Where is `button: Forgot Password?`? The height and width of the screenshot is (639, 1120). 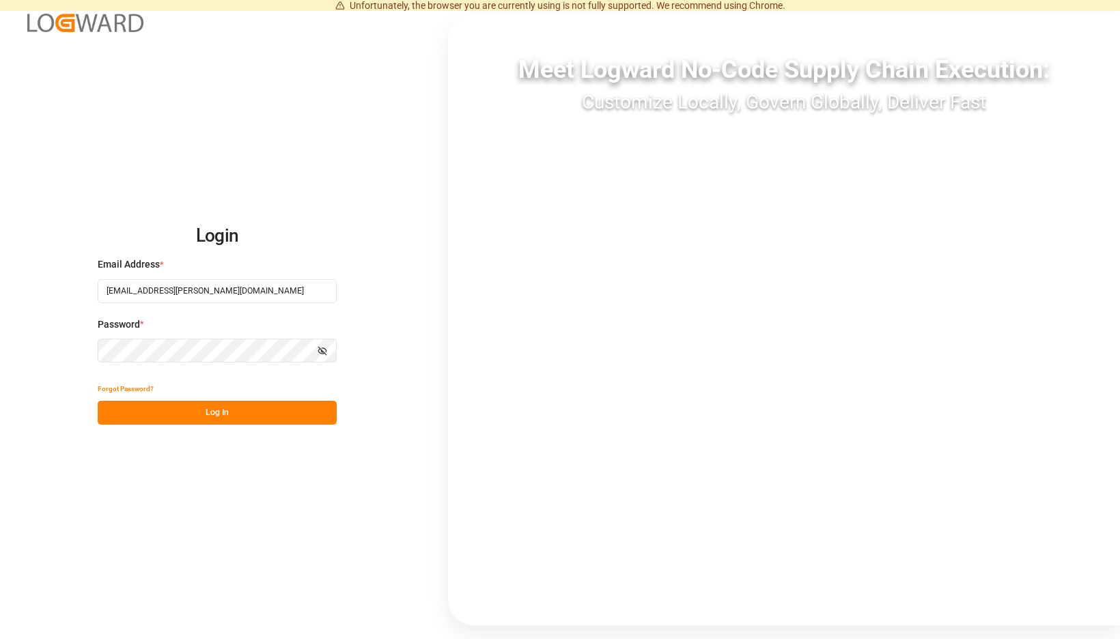 button: Forgot Password? is located at coordinates (126, 389).